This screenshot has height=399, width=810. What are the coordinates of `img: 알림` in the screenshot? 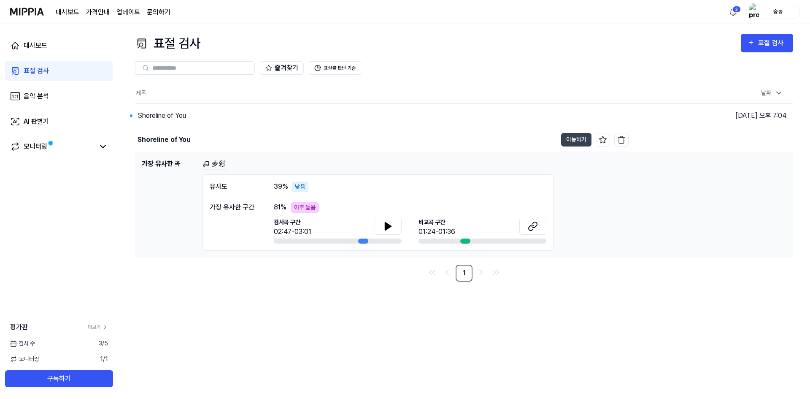 It's located at (733, 12).